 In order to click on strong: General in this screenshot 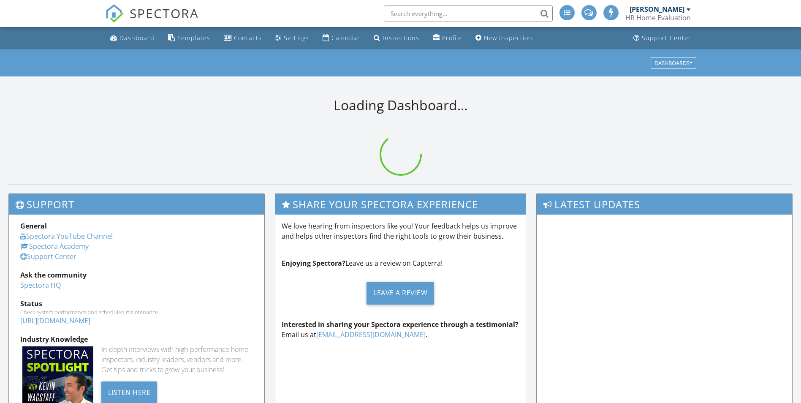, I will do `click(33, 226)`.